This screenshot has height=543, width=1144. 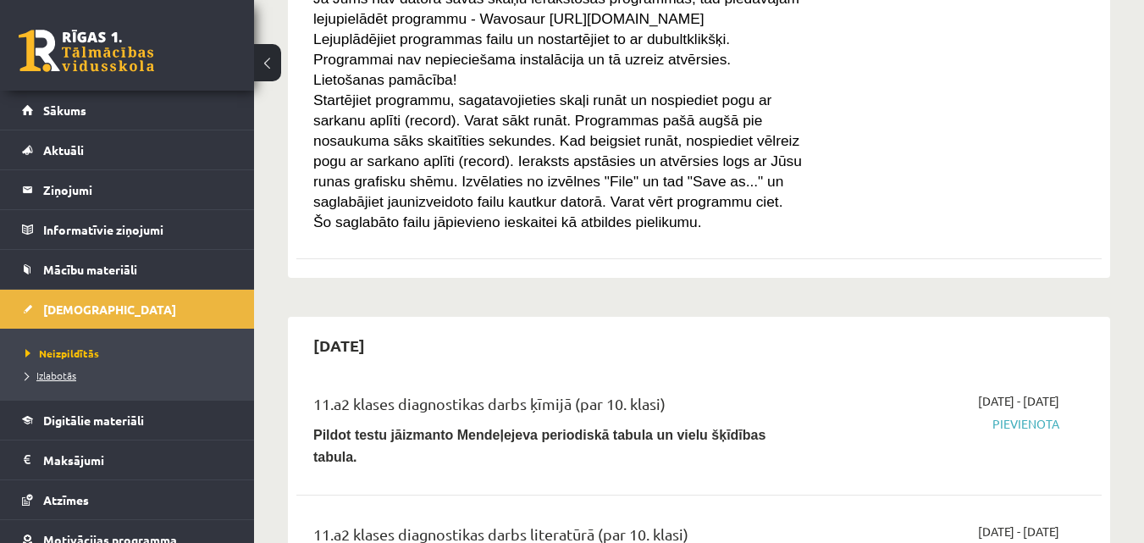 What do you see at coordinates (943, 423) in the screenshot?
I see `span: Pievienota` at bounding box center [943, 423].